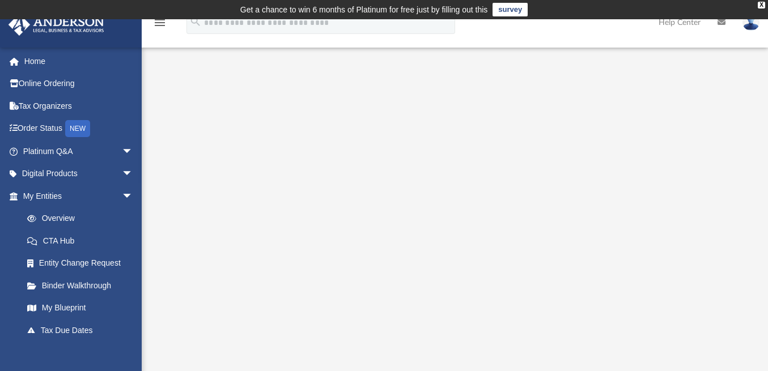 This screenshot has height=371, width=768. What do you see at coordinates (83, 219) in the screenshot?
I see `a: Overview` at bounding box center [83, 219].